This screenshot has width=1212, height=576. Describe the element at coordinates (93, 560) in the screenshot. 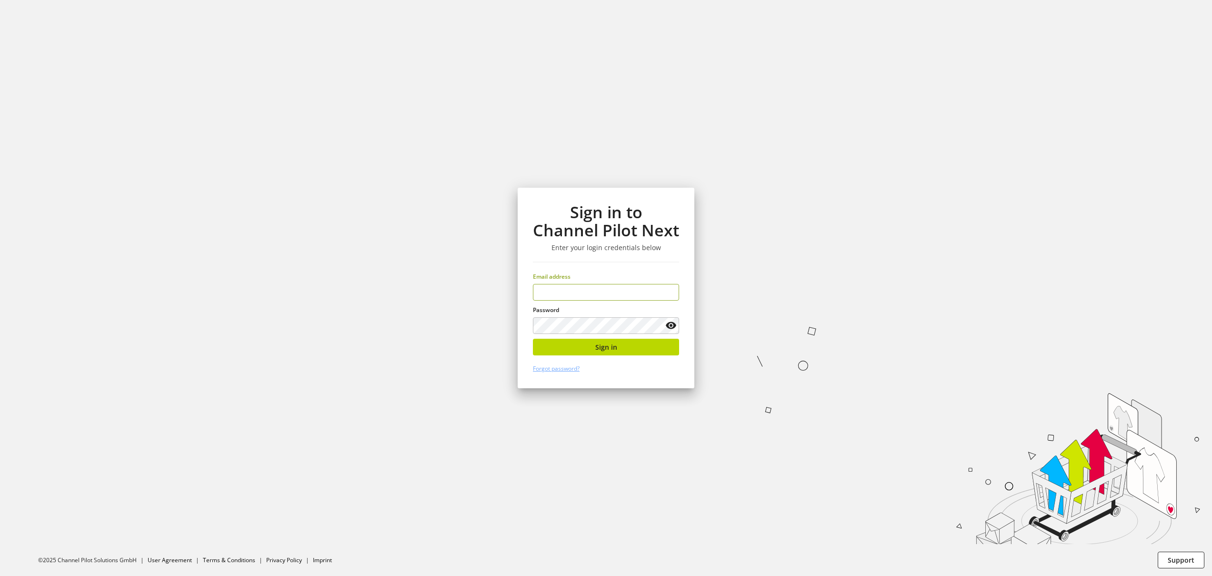

I see `li: ©2025 Channel Pilot Solutions GmbH` at that location.